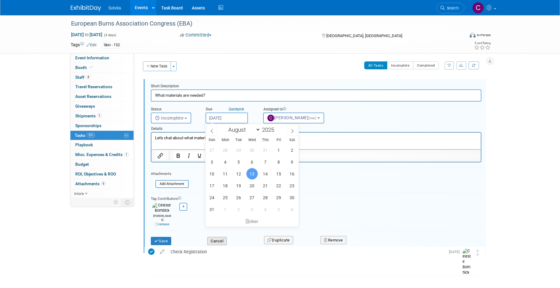  I want to click on a: Travel Reservations, so click(102, 87).